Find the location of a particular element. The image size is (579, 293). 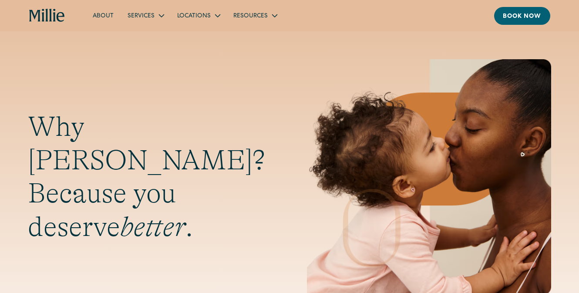

a: About is located at coordinates (103, 15).